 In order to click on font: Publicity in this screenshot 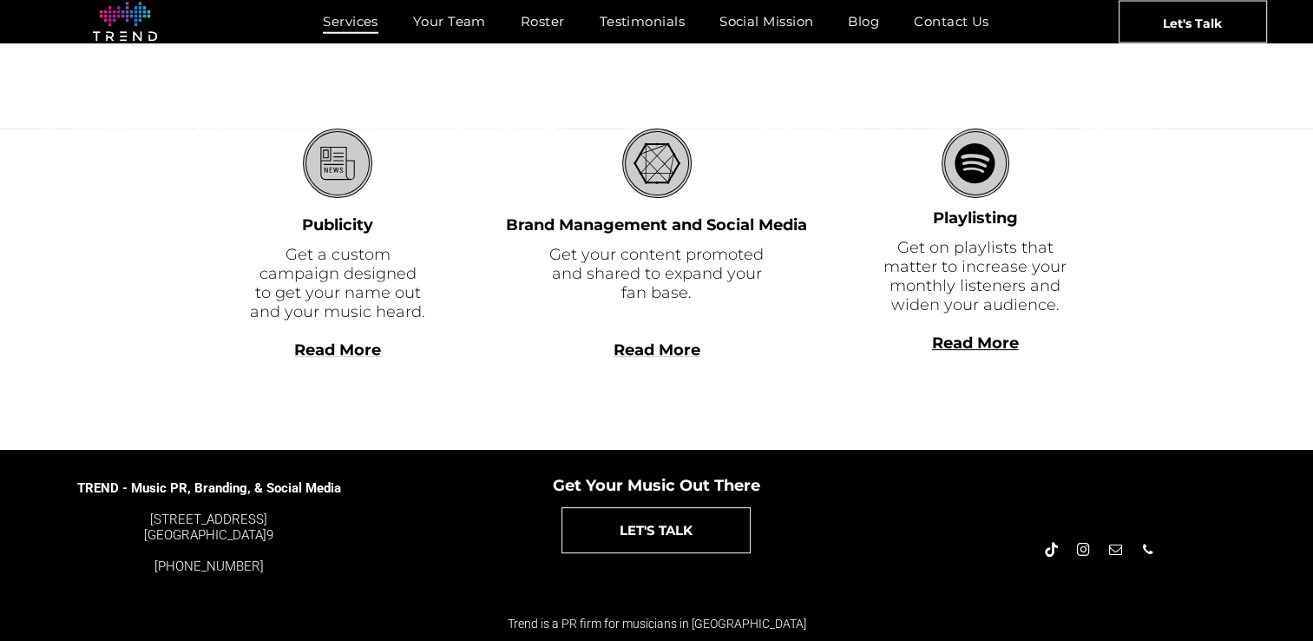, I will do `click(338, 225)`.